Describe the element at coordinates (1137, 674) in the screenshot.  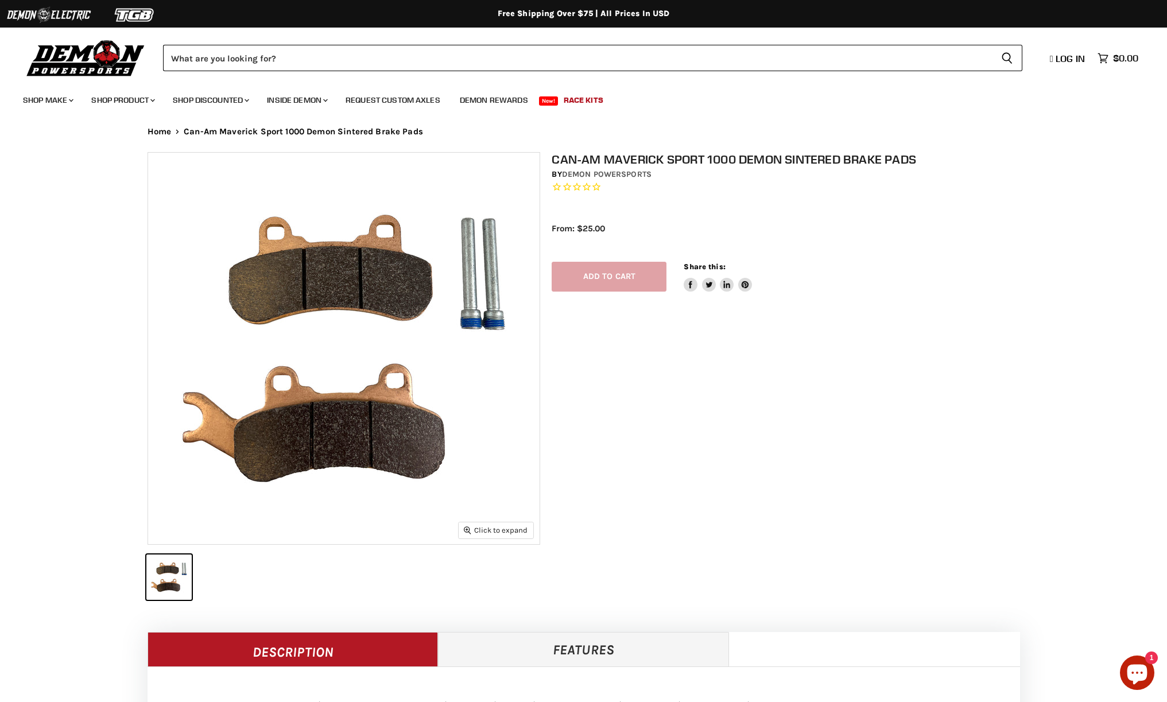
I see `inbox-online-store-chat: Shopify online store chat` at that location.